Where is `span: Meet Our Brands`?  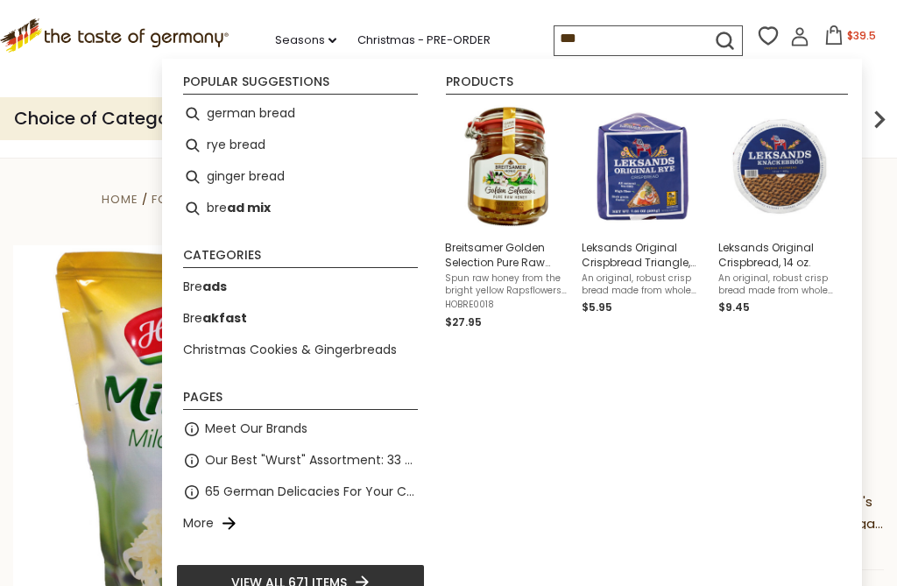
span: Meet Our Brands is located at coordinates (256, 429).